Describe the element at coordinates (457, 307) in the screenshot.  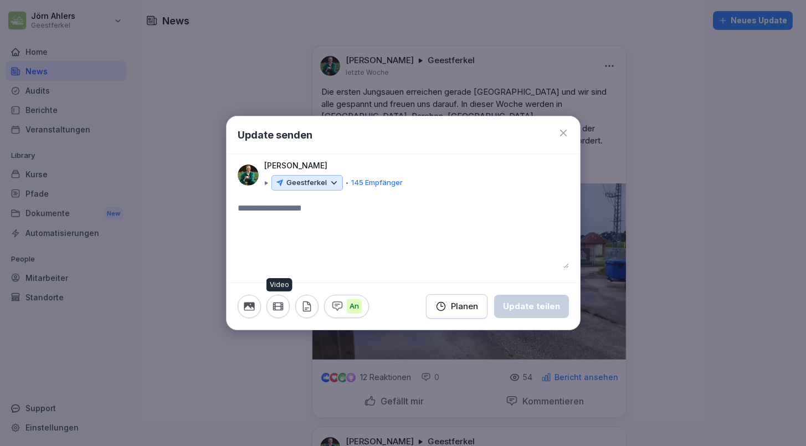
I see `button: Planen` at that location.